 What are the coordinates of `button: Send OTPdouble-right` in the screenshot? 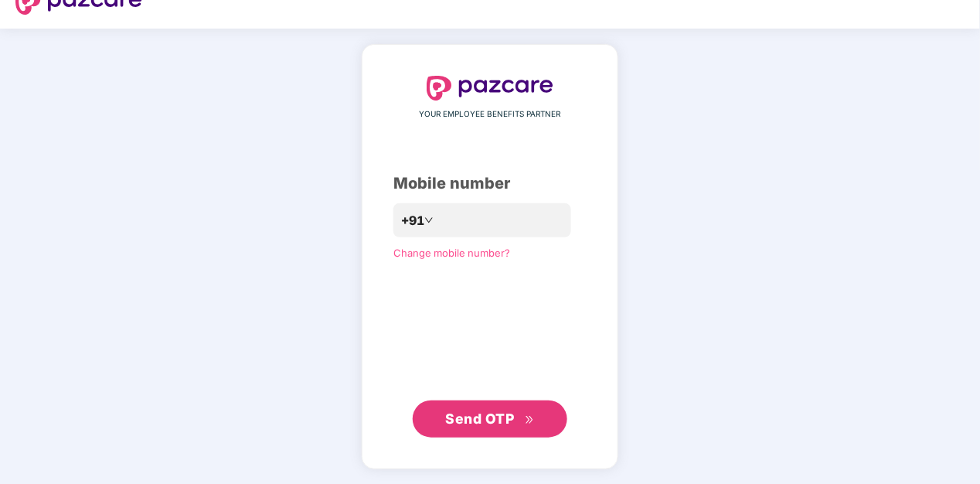 It's located at (490, 419).